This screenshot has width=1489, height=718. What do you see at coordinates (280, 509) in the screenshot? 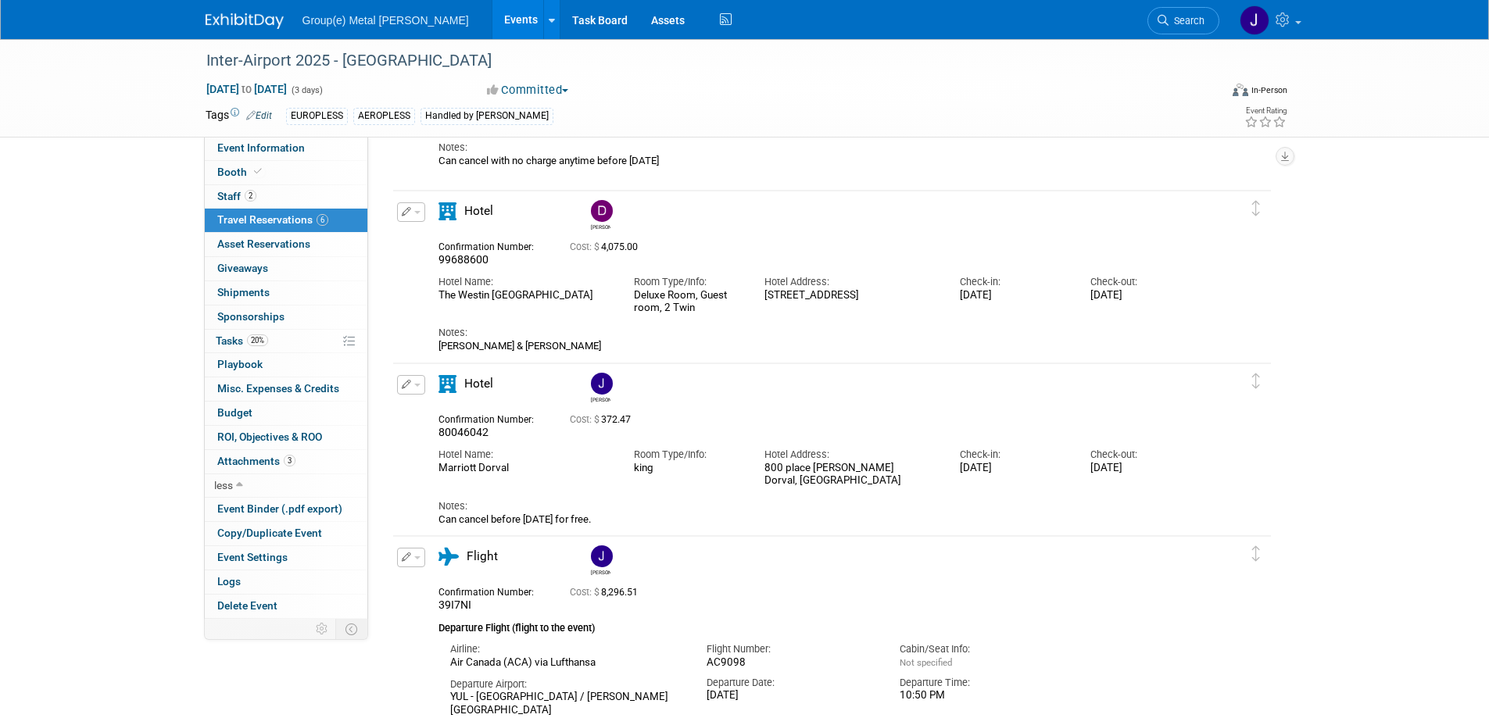
I see `span: Event Binder (.pdf export)` at bounding box center [280, 509].